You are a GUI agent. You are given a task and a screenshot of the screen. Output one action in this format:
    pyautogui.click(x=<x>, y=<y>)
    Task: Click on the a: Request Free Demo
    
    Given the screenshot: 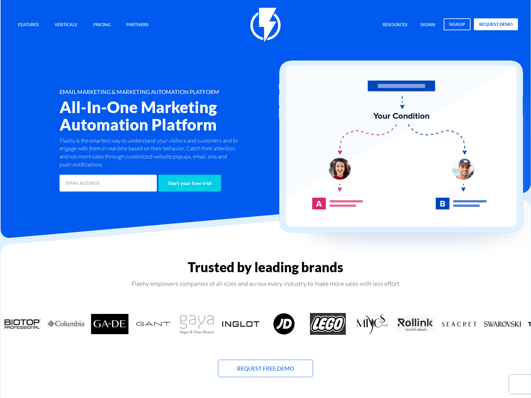 What is the action you would take?
    pyautogui.click(x=265, y=369)
    